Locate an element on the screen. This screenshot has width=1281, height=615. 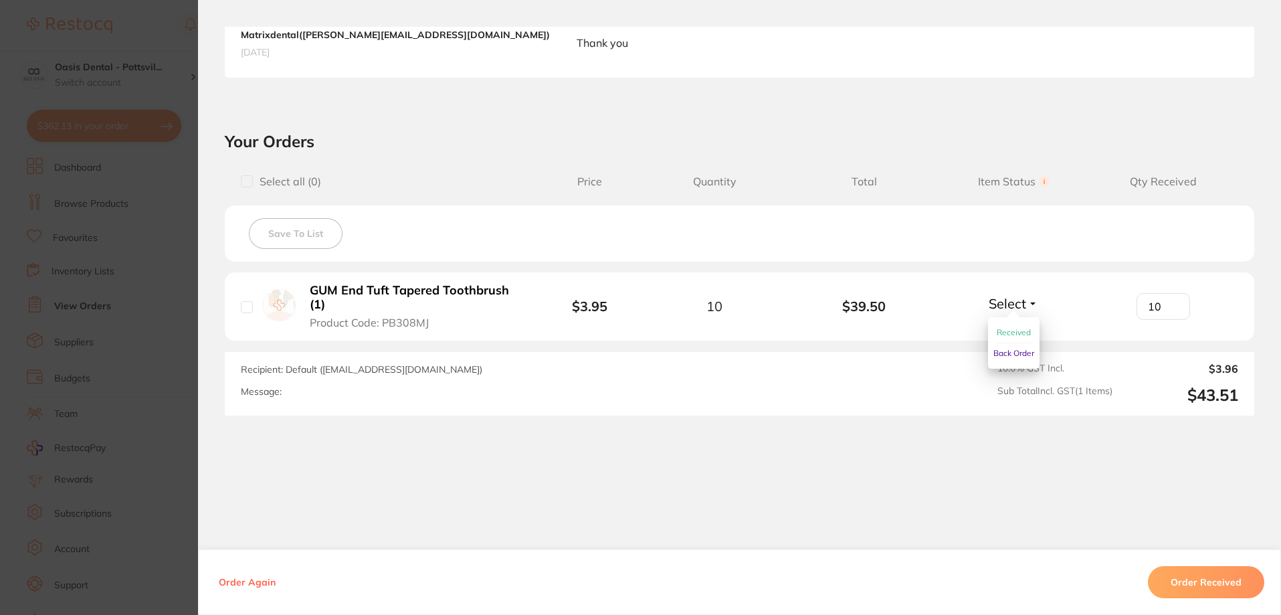
b: $3.95 is located at coordinates (590, 306).